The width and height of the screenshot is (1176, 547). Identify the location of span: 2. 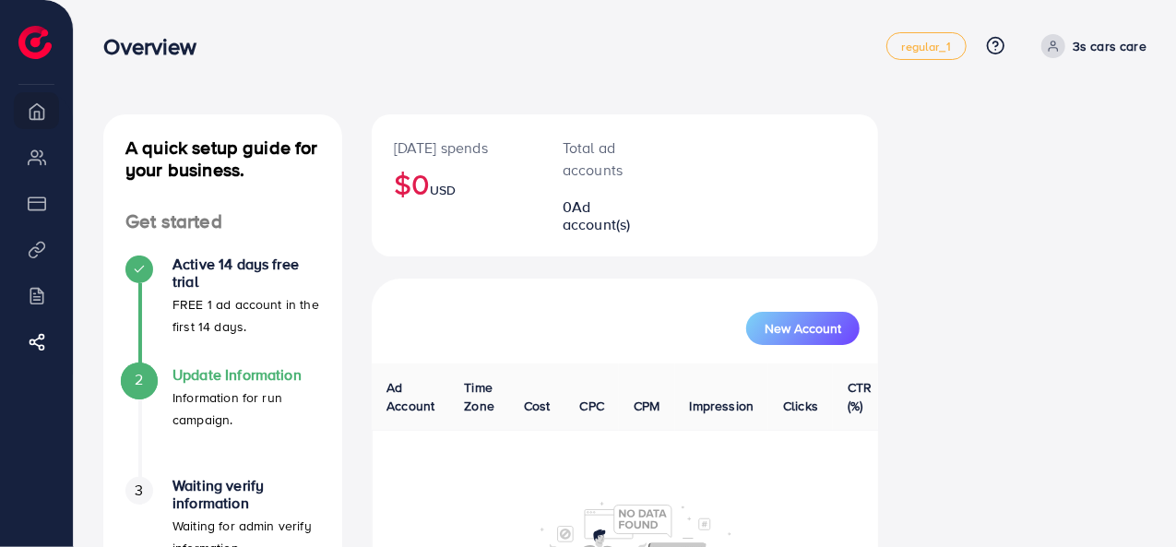
(138, 379).